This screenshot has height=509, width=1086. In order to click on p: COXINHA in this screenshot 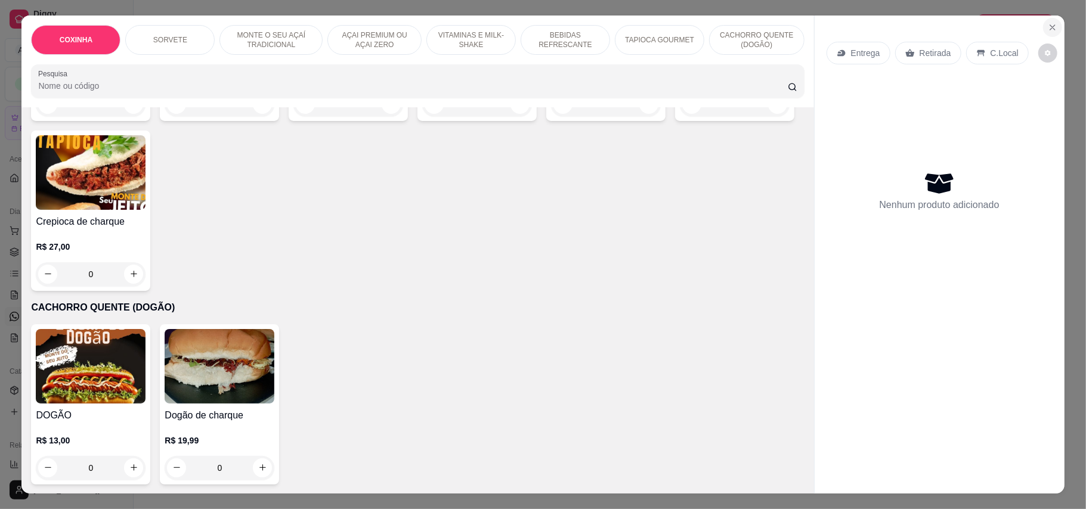, I will do `click(76, 40)`.